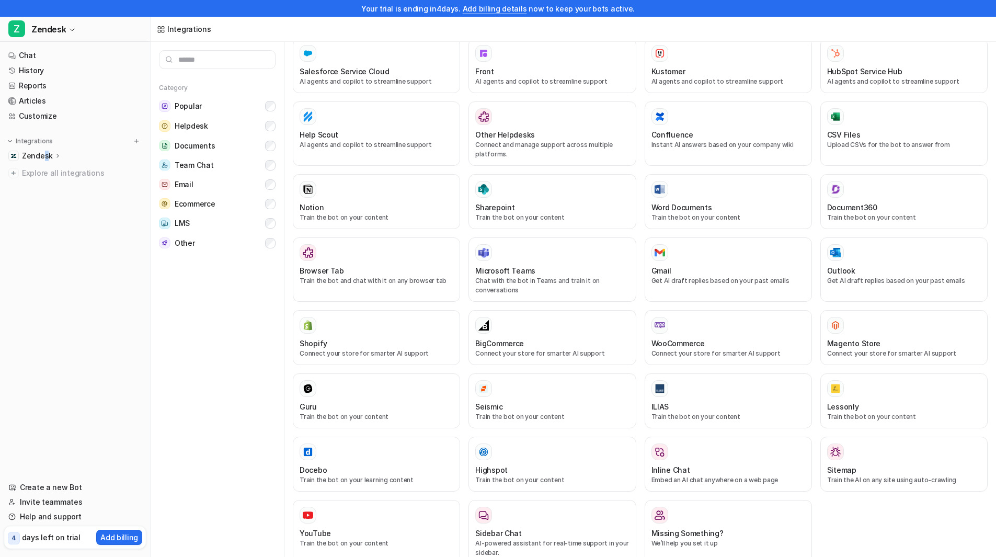  What do you see at coordinates (376, 133) in the screenshot?
I see `button: Help ScoutHelp ScoutAI agents and copilot to streamline support` at bounding box center [376, 133].